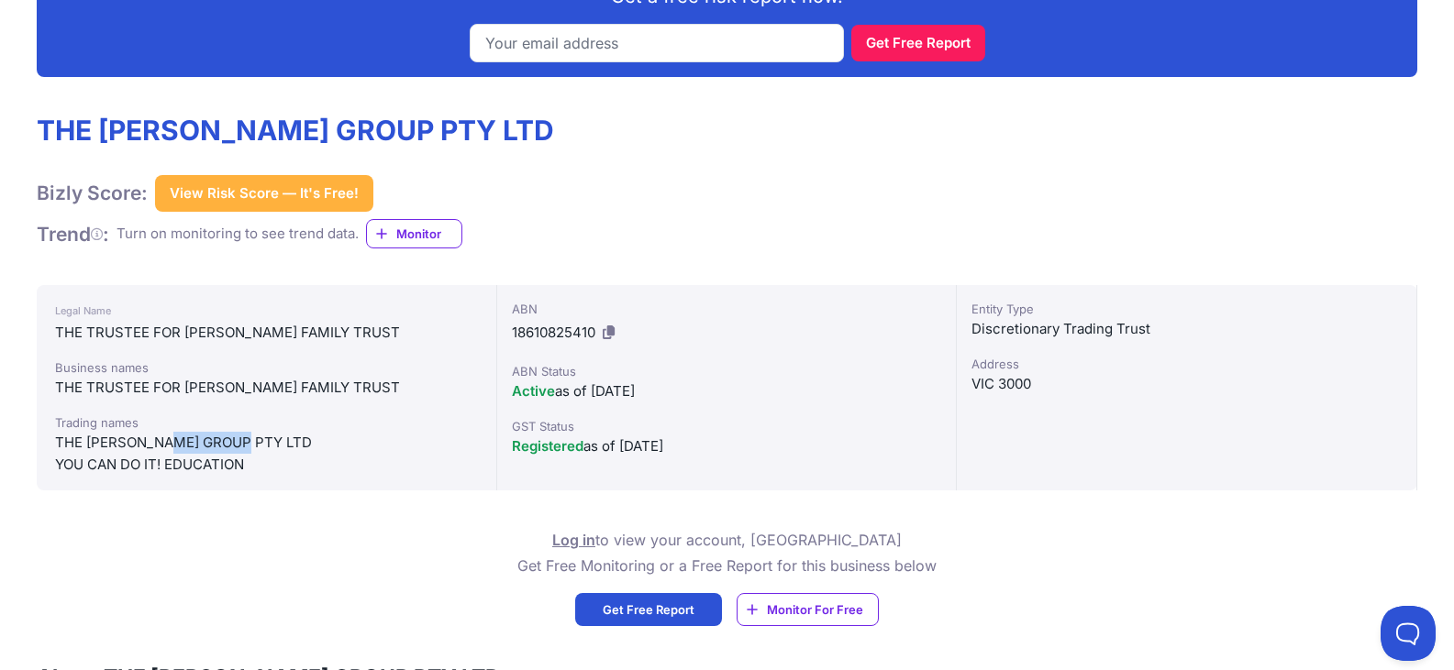  What do you see at coordinates (573, 540) in the screenshot?
I see `a: Log in` at bounding box center [573, 540].